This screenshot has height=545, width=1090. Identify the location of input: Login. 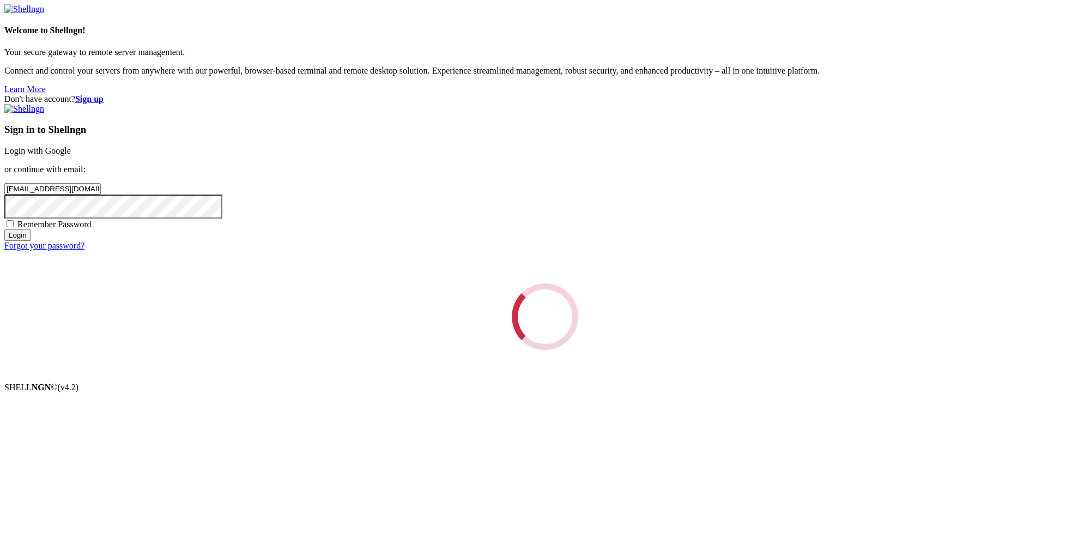
(17, 235).